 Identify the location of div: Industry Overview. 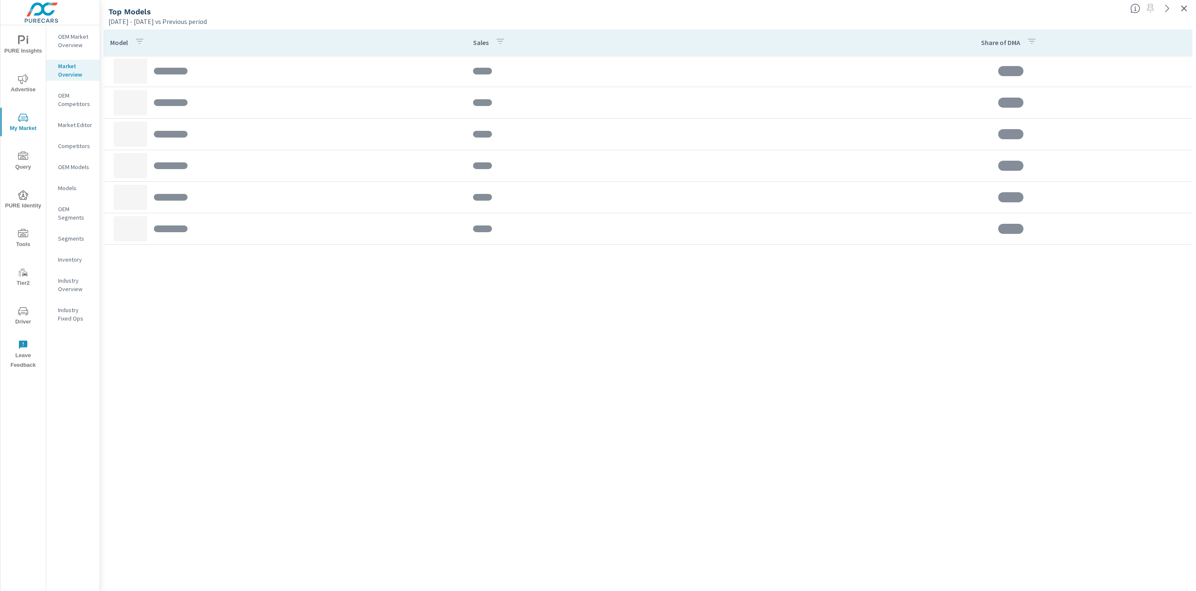
(73, 285).